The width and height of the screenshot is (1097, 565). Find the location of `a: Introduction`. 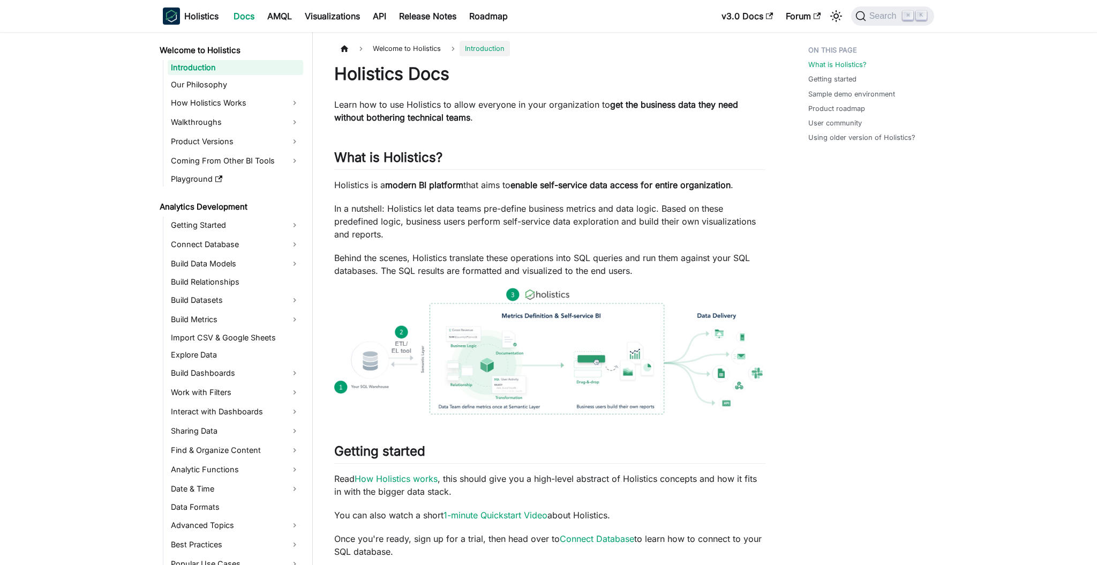

a: Introduction is located at coordinates (235, 68).